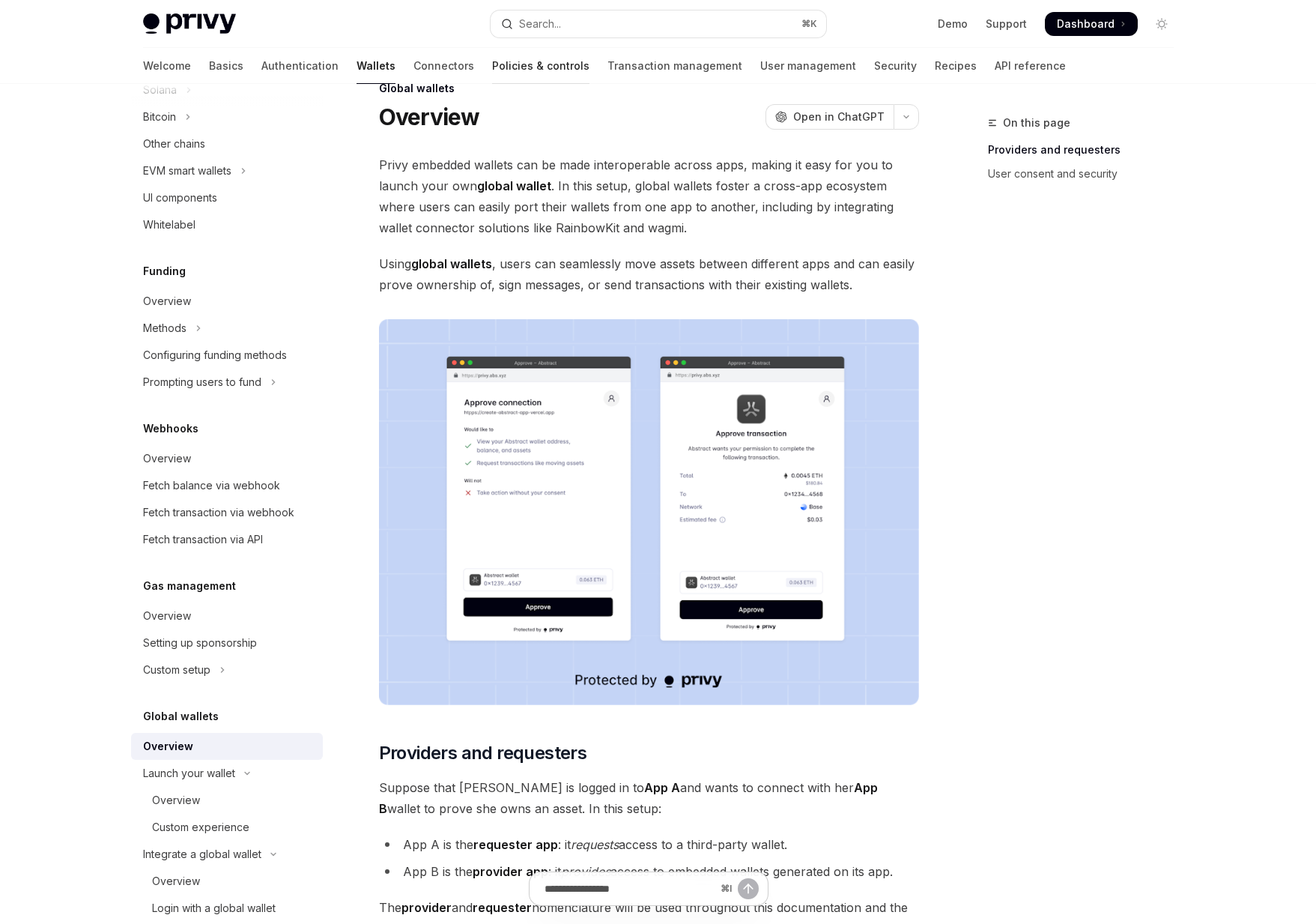 Image resolution: width=1316 pixels, height=924 pixels. What do you see at coordinates (227, 224) in the screenshot?
I see `a: Whitelabel` at bounding box center [227, 224].